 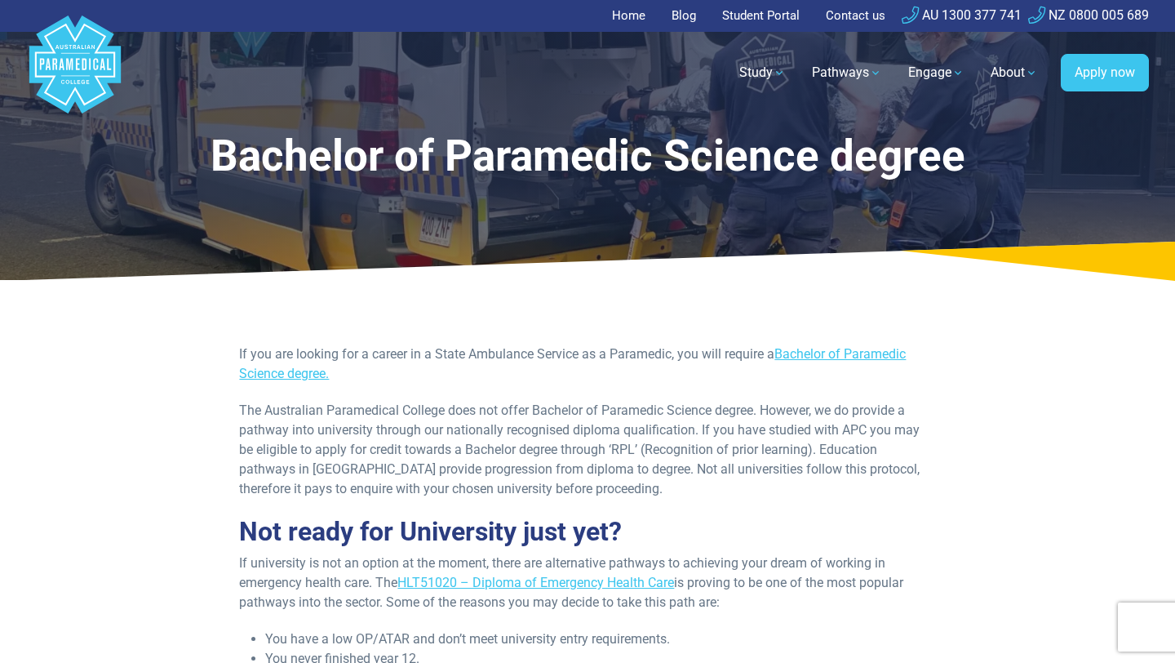 I want to click on h2: Not ready for University just yet?, so click(x=587, y=531).